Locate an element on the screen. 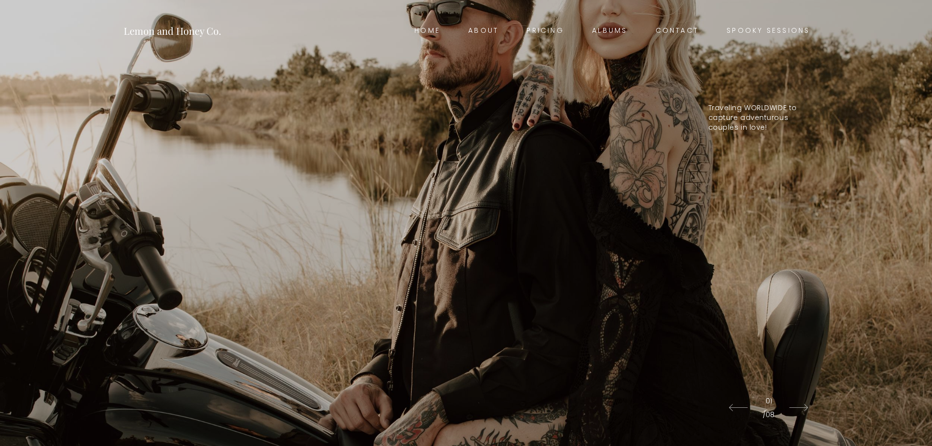  span: /08 is located at coordinates (768, 414).